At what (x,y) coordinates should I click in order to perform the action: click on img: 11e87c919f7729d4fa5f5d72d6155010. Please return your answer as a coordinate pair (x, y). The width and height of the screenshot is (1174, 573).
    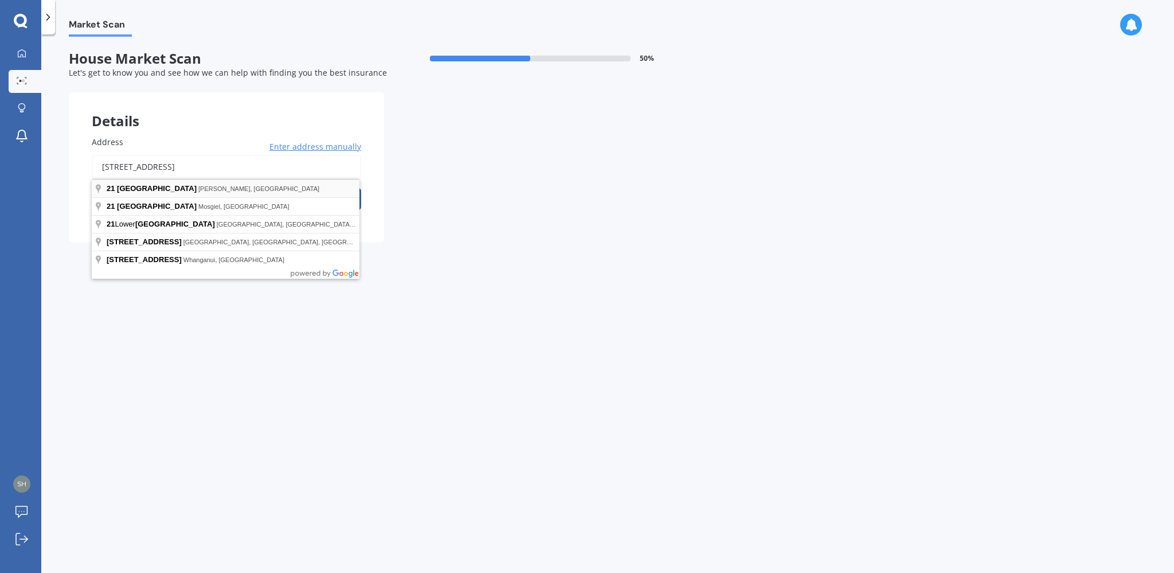
    Looking at the image, I should click on (22, 484).